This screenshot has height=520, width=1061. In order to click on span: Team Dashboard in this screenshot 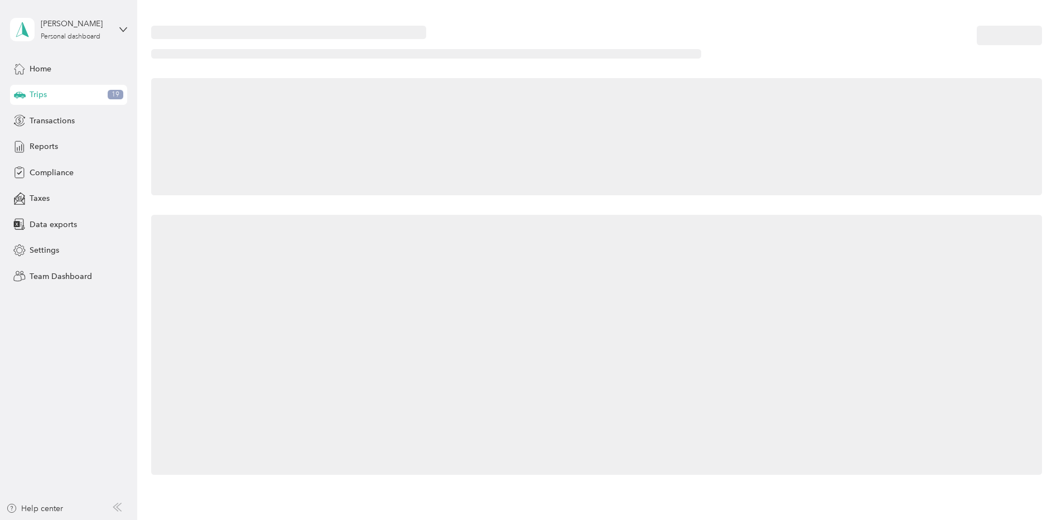, I will do `click(61, 276)`.